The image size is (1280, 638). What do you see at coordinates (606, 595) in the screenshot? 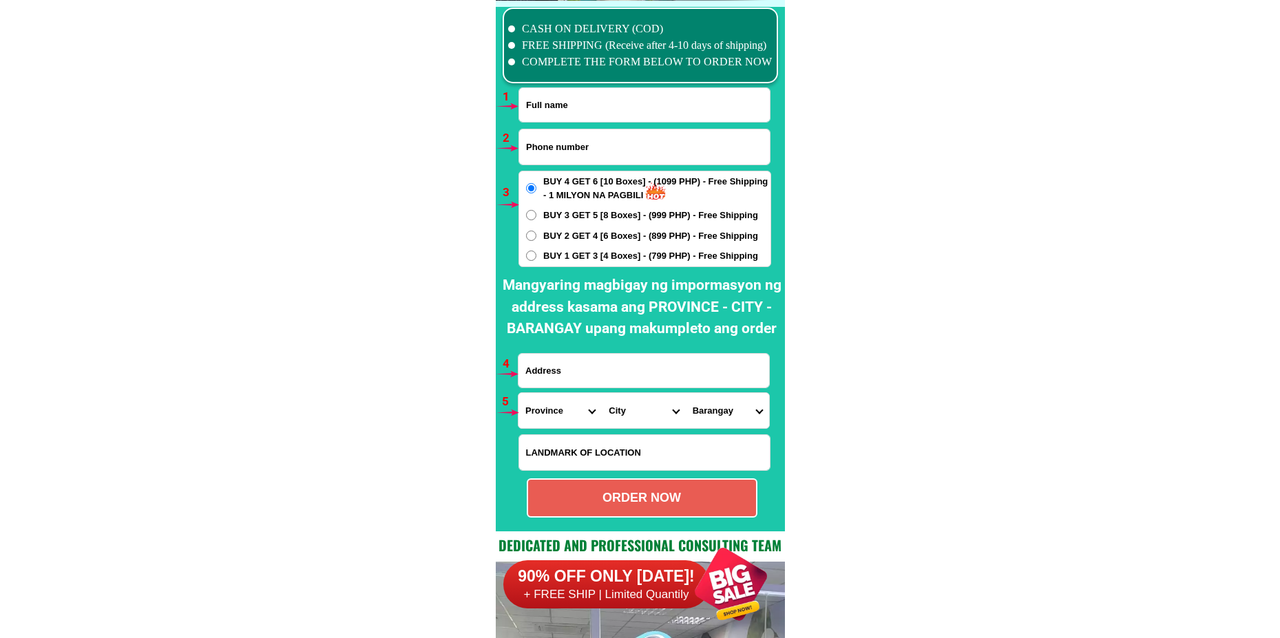
I see `h6: + FREE SHIP | Limited Quantily` at bounding box center [606, 595].